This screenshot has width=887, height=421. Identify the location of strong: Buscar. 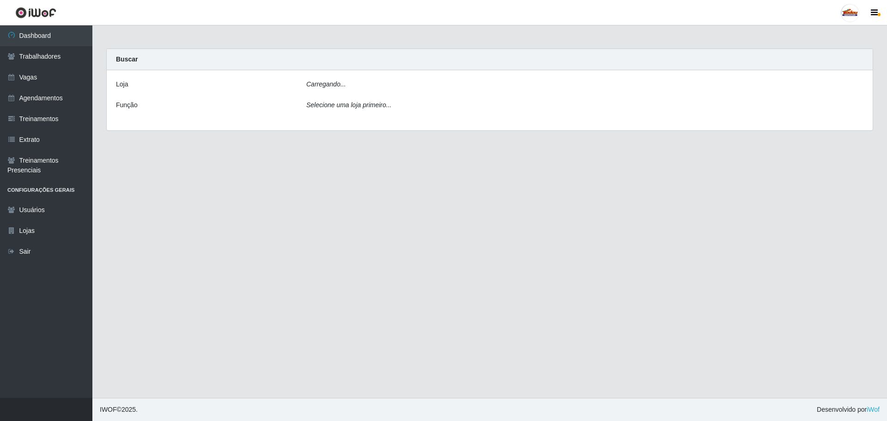
(127, 59).